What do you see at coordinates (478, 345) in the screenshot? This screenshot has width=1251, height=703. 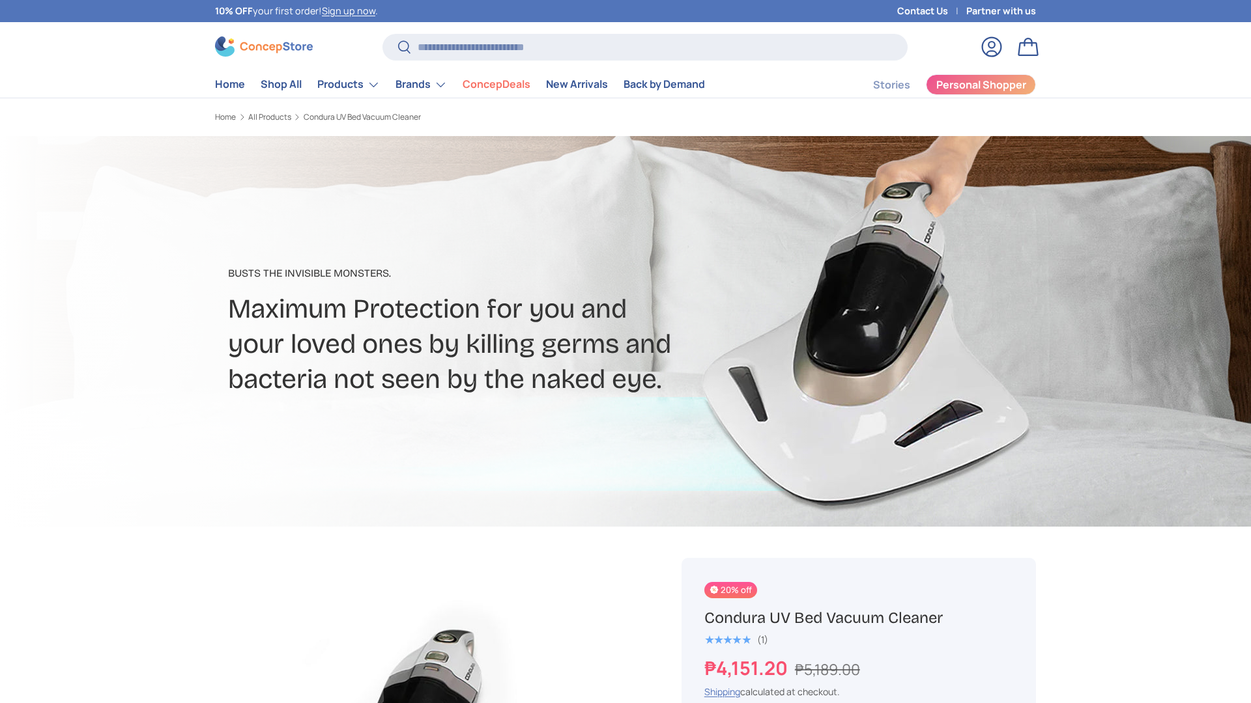 I see `h2: Maximum Protection for you and your loved ones by killing germs and bacteria not seen by the nake...` at bounding box center [478, 345].